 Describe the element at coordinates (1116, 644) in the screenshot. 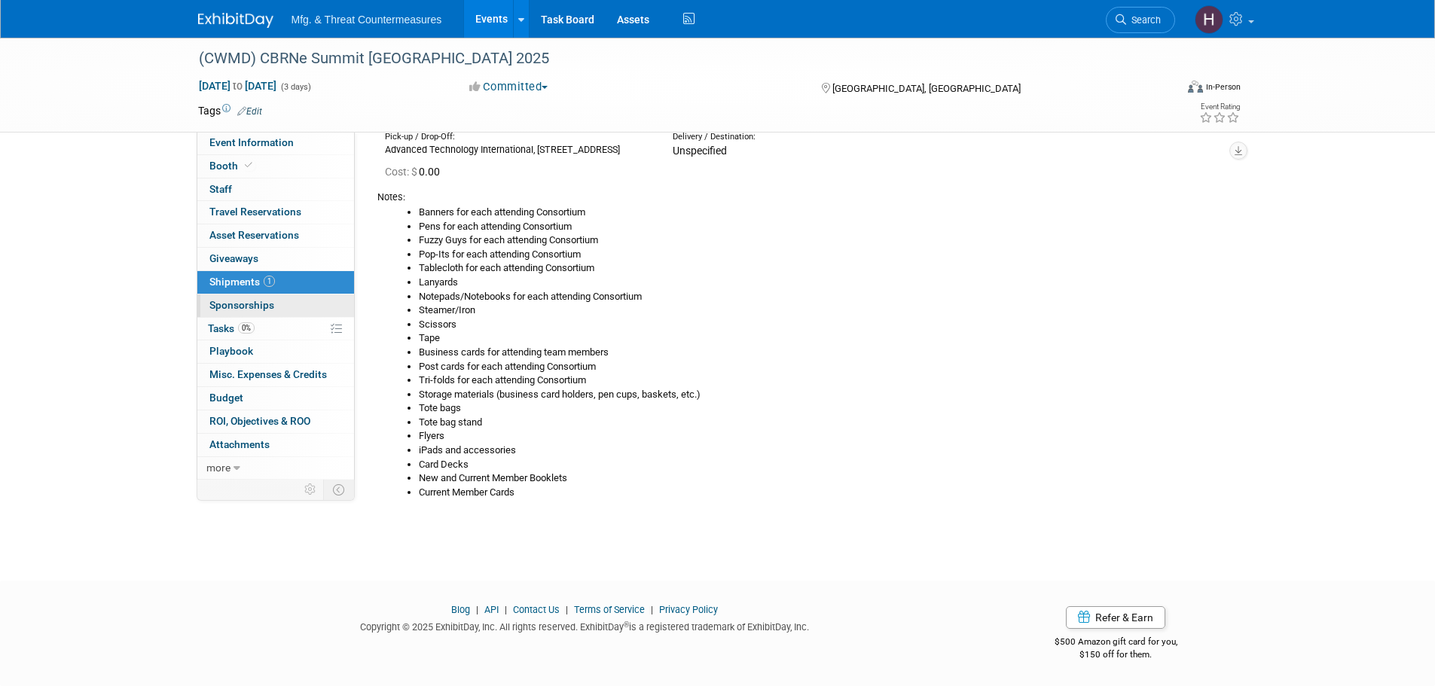

I see `div: $500 Amazon gift card for you,` at that location.